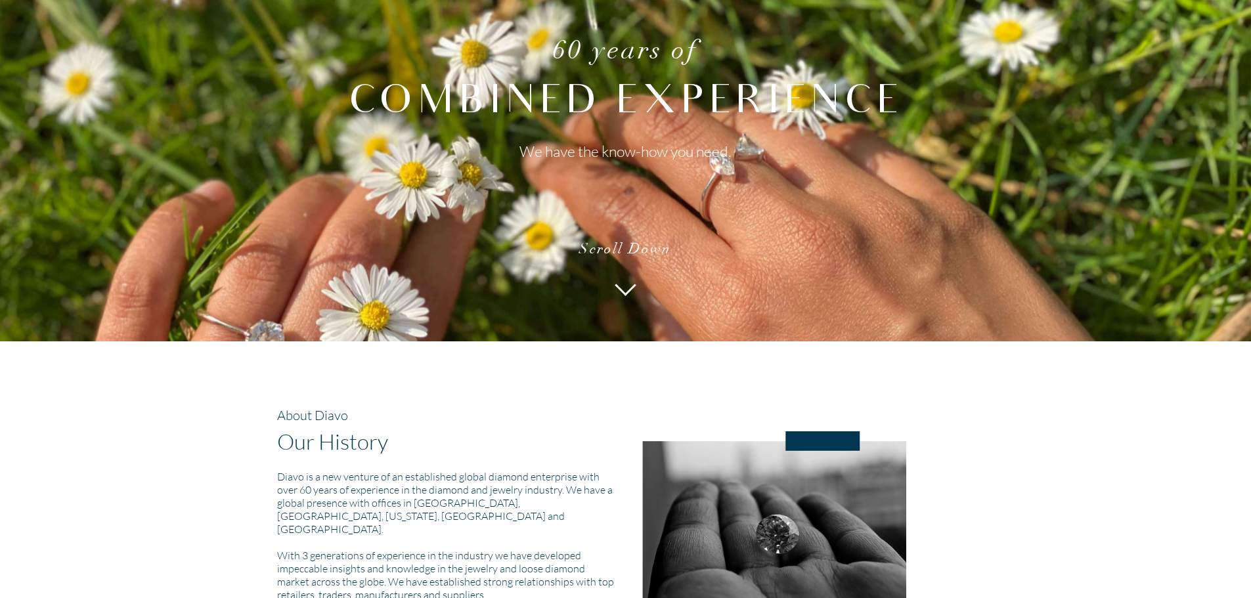  I want to click on h3: About Diavo, so click(446, 415).